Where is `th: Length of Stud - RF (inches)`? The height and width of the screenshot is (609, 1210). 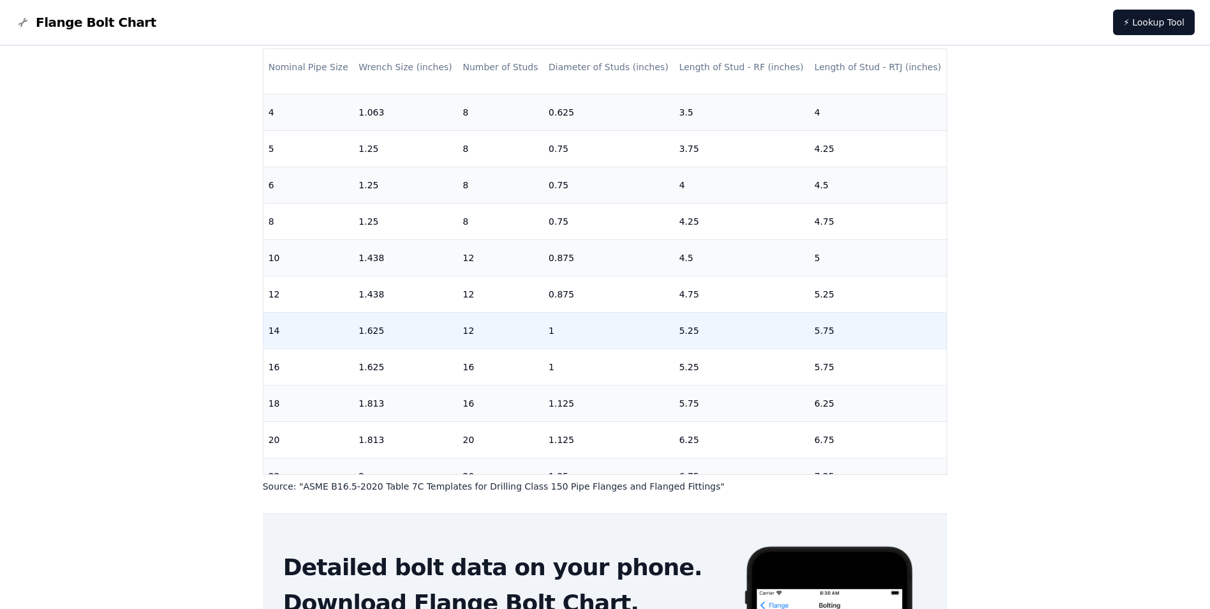
th: Length of Stud - RF (inches) is located at coordinates (742, 67).